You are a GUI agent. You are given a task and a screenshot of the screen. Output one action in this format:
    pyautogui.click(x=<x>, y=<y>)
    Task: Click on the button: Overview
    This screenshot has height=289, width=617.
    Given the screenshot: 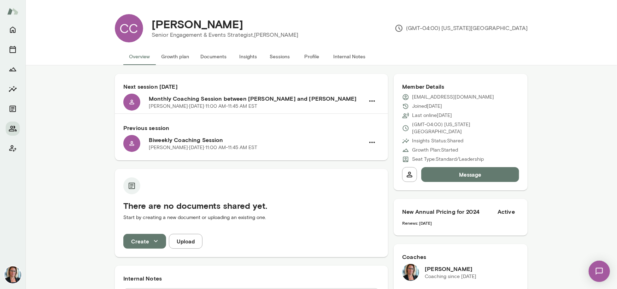 What is the action you would take?
    pyautogui.click(x=139, y=57)
    